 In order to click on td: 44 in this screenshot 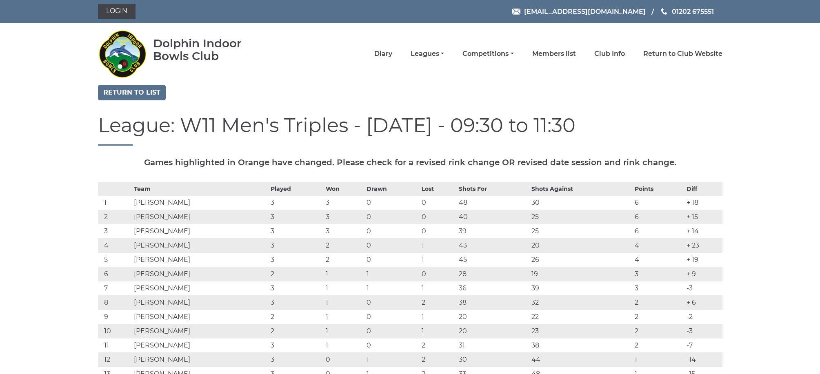, I will do `click(581, 360)`.